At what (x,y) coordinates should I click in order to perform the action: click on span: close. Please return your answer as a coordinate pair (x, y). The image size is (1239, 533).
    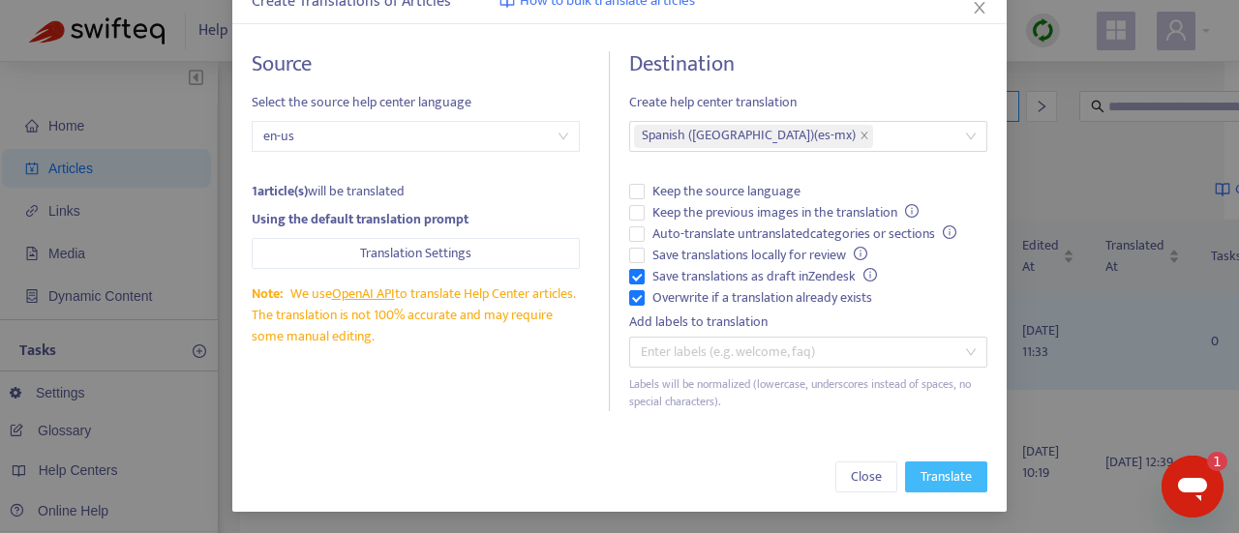
    Looking at the image, I should click on (864, 136).